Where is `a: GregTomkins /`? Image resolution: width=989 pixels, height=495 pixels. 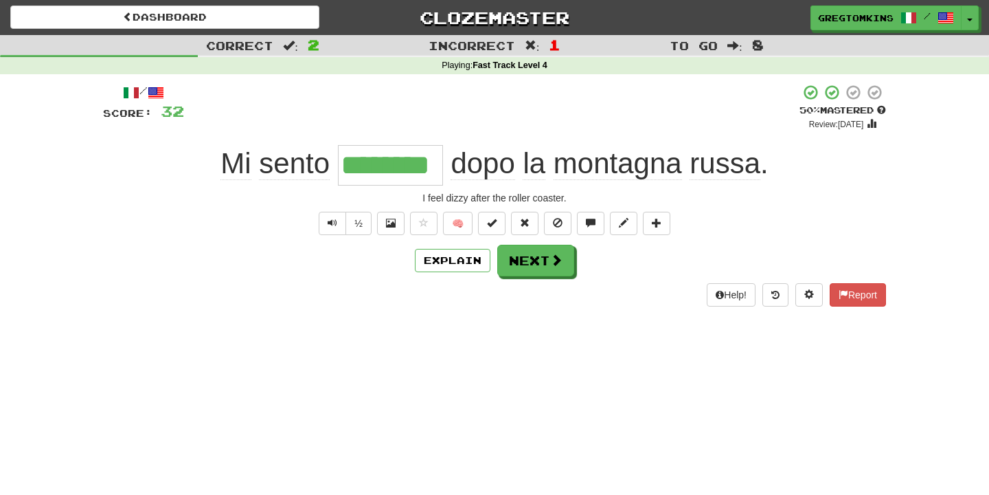 a: GregTomkins / is located at coordinates (886, 18).